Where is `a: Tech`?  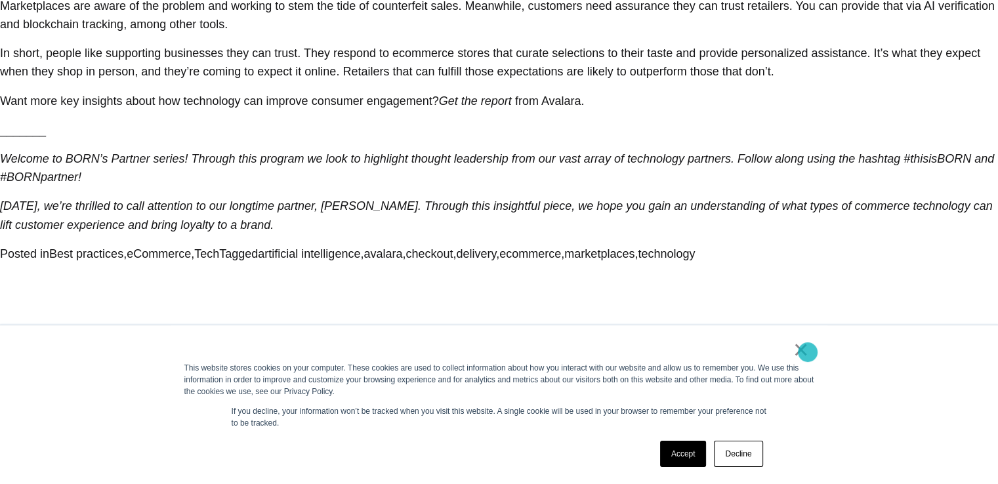 a: Tech is located at coordinates (207, 254).